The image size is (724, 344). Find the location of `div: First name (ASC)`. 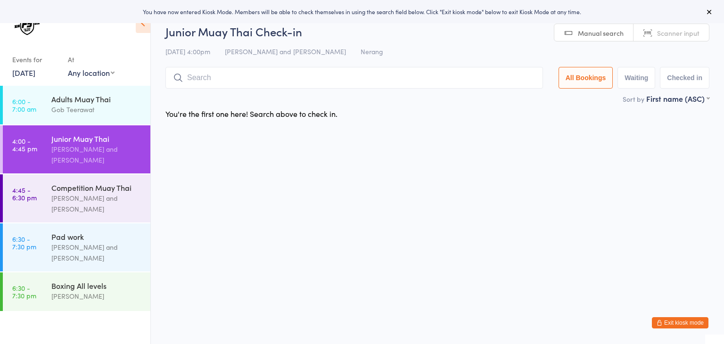

div: First name (ASC) is located at coordinates (678, 98).